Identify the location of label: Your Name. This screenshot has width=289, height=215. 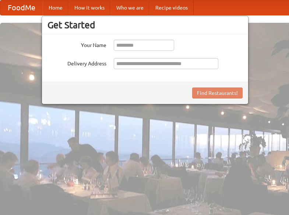
(77, 44).